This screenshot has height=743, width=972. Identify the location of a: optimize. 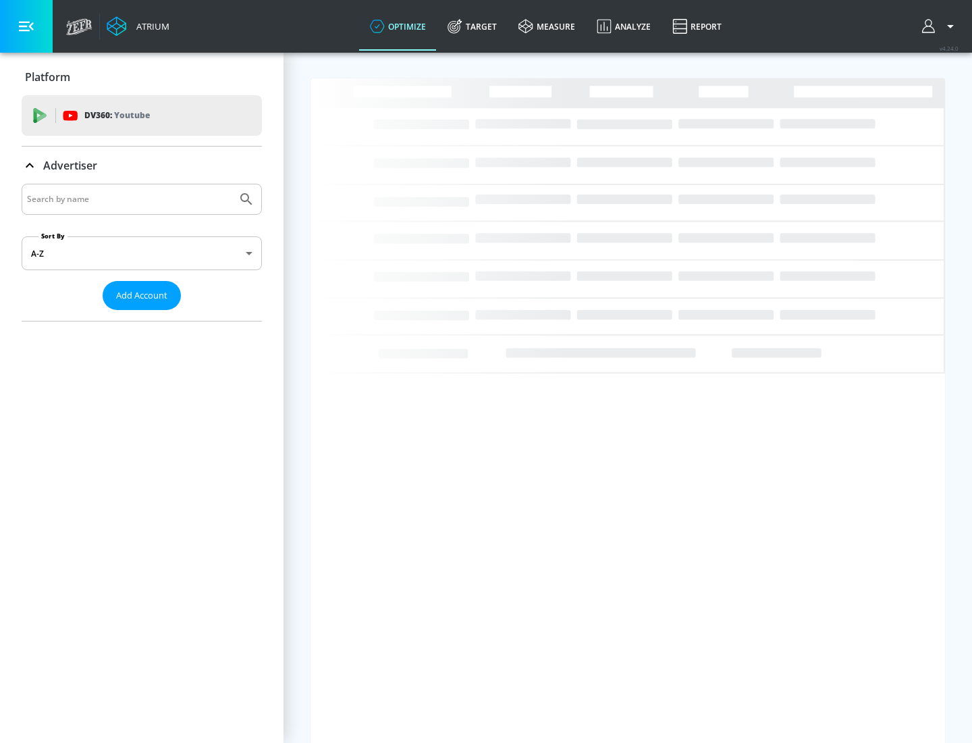
(398, 26).